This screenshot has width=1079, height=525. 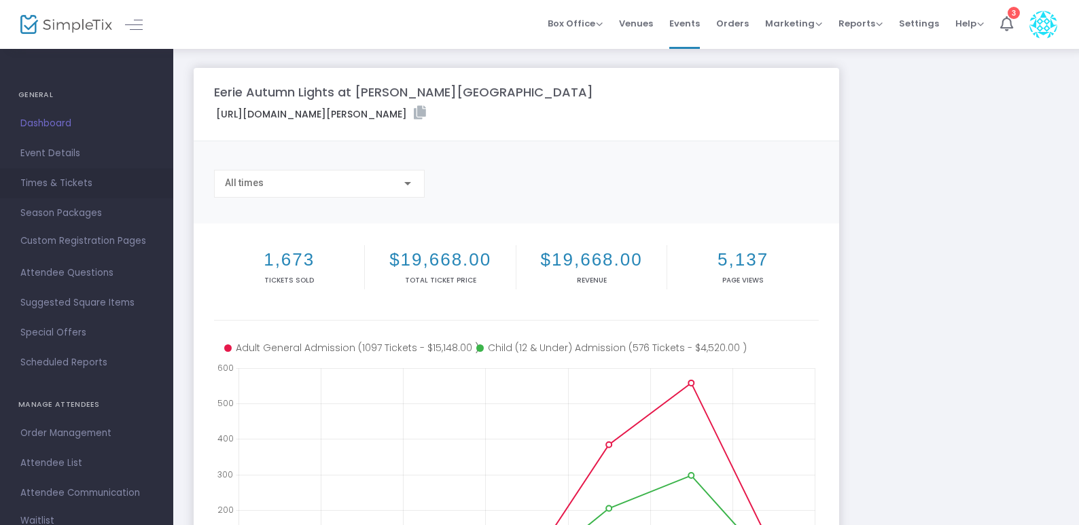 What do you see at coordinates (86, 493) in the screenshot?
I see `span: Attendee Communication` at bounding box center [86, 493].